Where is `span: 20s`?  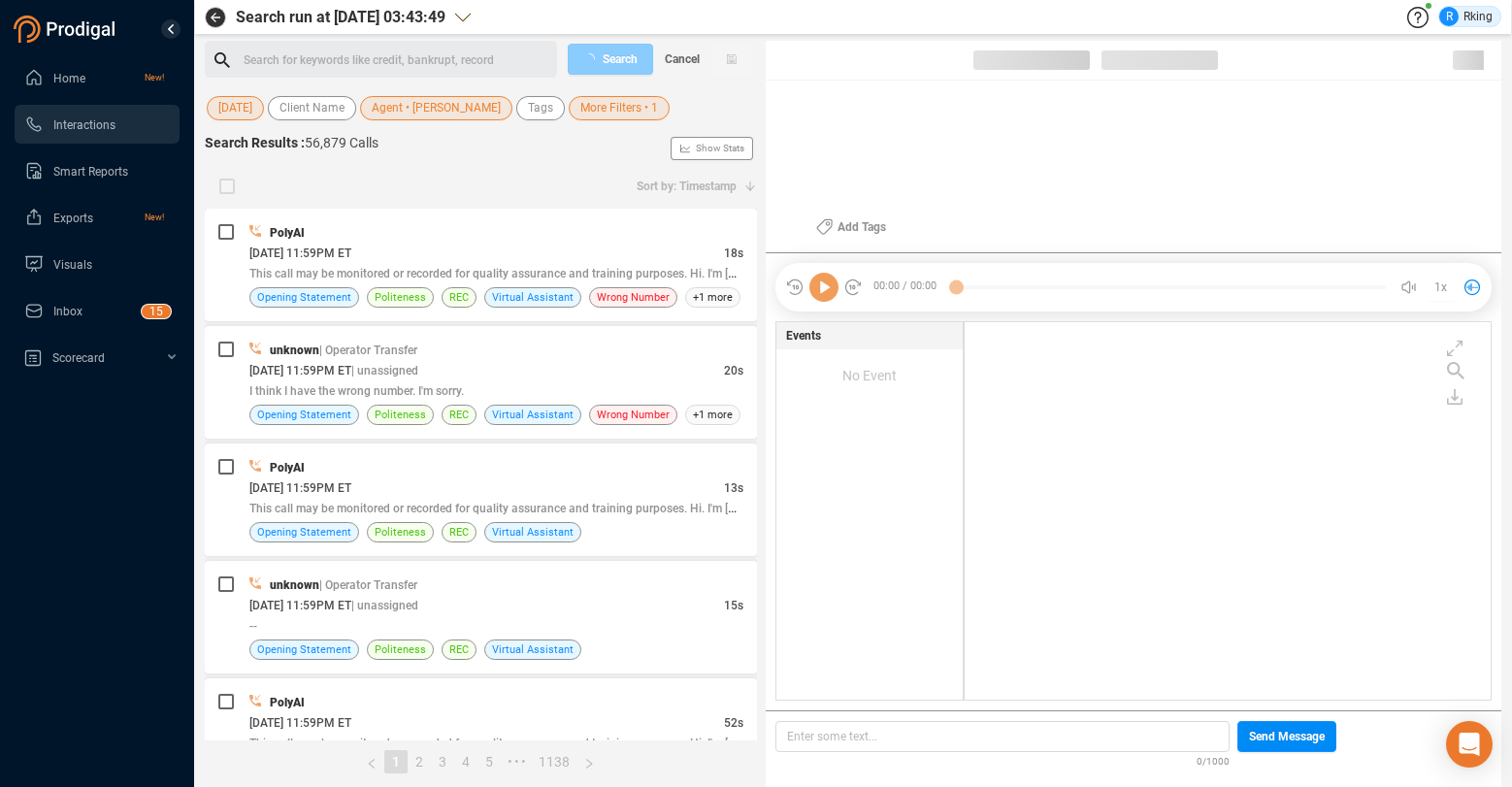 span: 20s is located at coordinates (734, 371).